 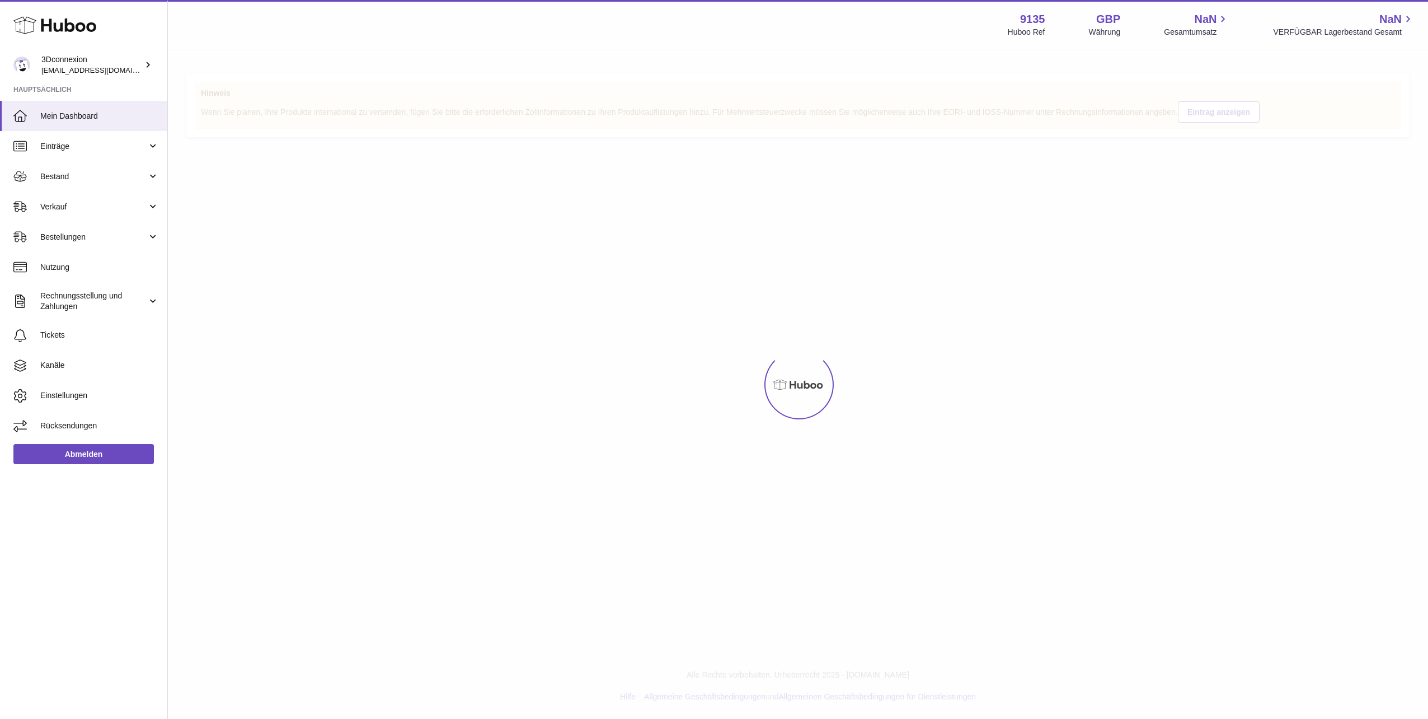 I want to click on div: Währung, so click(x=1105, y=32).